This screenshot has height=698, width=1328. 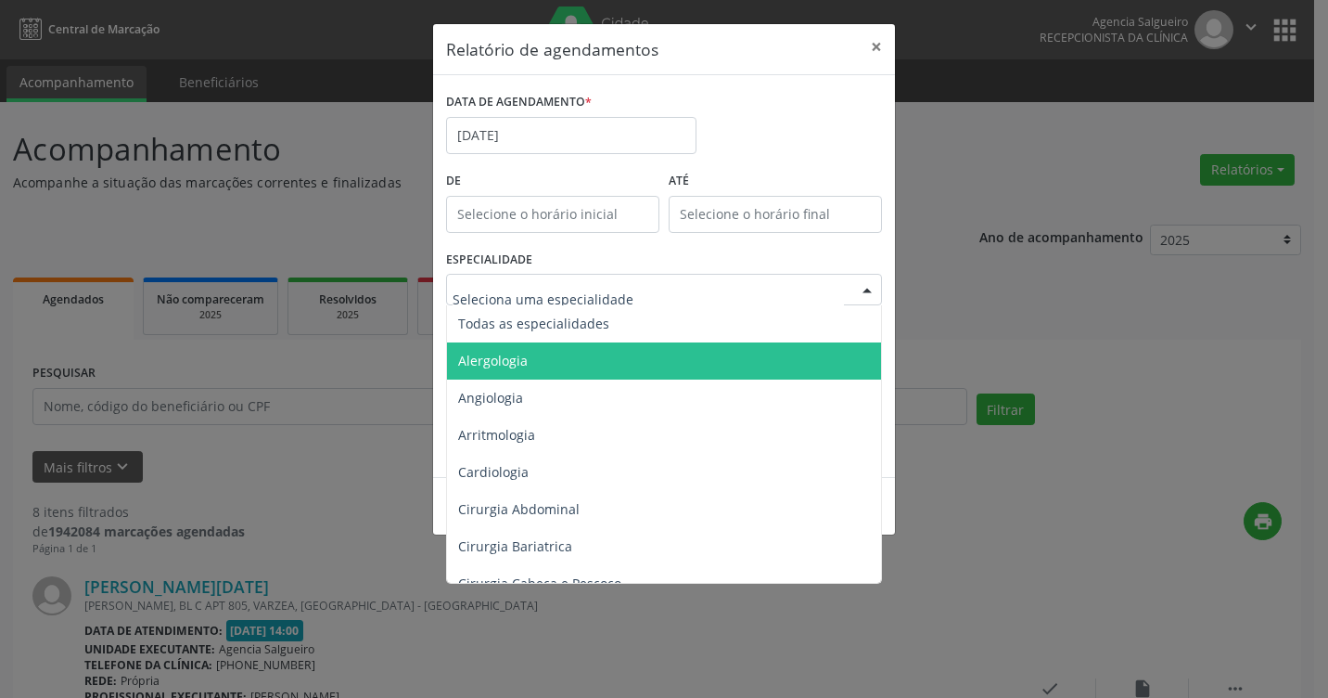 What do you see at coordinates (533, 323) in the screenshot?
I see `span: Todas as especialidades` at bounding box center [533, 323].